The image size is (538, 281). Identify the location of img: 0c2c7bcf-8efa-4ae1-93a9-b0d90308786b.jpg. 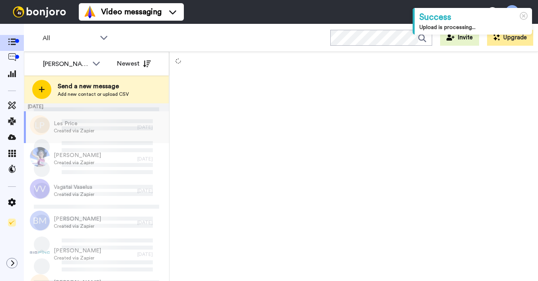
(40, 157).